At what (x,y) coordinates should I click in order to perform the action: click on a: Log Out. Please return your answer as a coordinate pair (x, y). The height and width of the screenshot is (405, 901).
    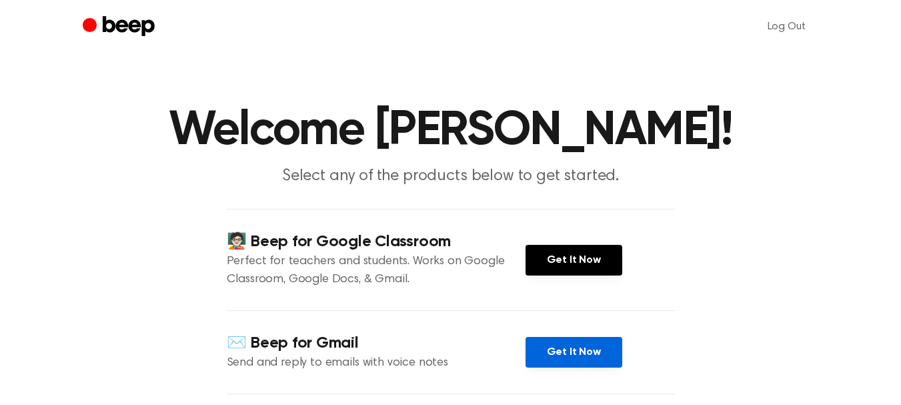
    Looking at the image, I should click on (787, 27).